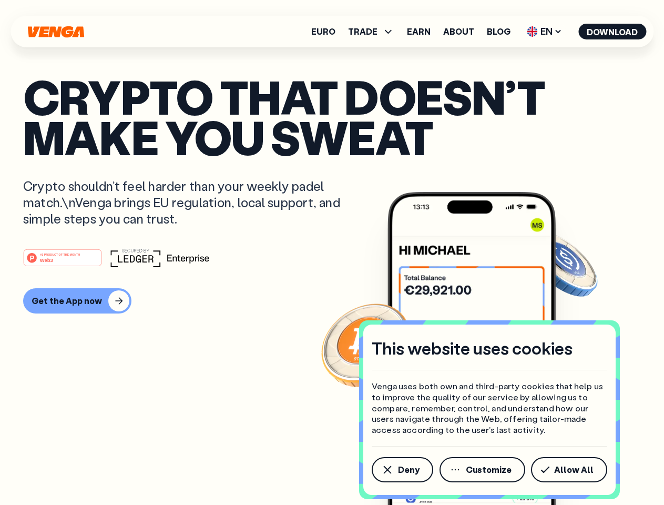 This screenshot has width=664, height=505. I want to click on tspan: #1 PRODUCT OF THE MONTH, so click(60, 254).